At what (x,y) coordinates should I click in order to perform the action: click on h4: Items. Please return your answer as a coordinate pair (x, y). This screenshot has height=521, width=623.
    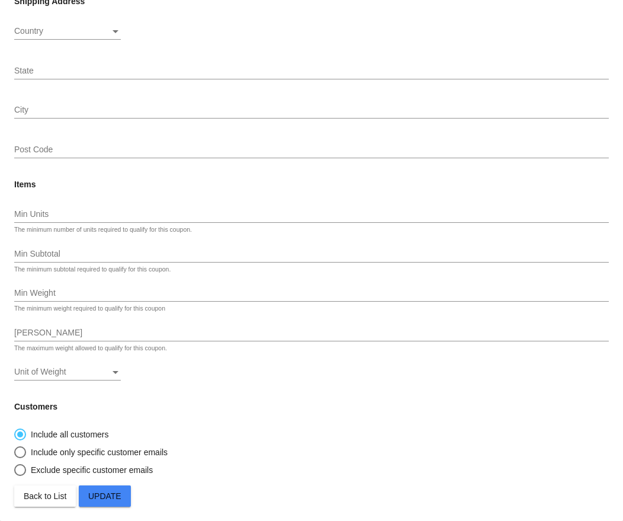
    Looking at the image, I should click on (312, 184).